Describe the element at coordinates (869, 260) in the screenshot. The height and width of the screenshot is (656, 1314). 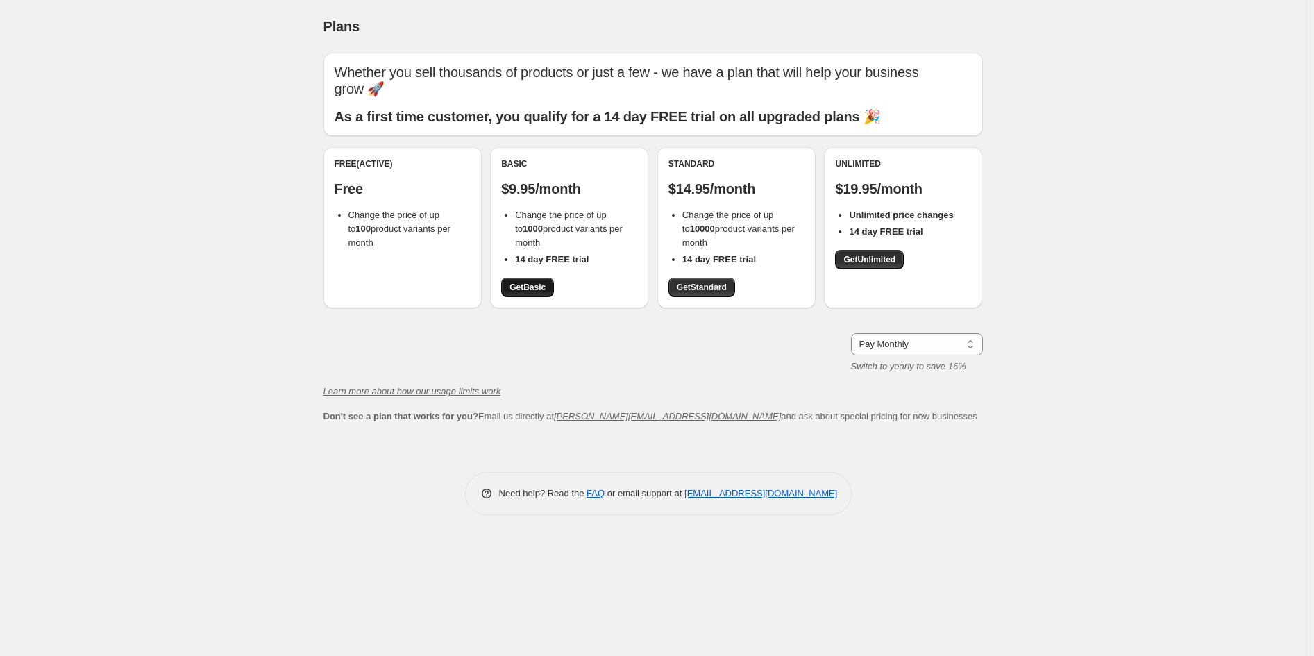
I see `a: GetUnlimited` at that location.